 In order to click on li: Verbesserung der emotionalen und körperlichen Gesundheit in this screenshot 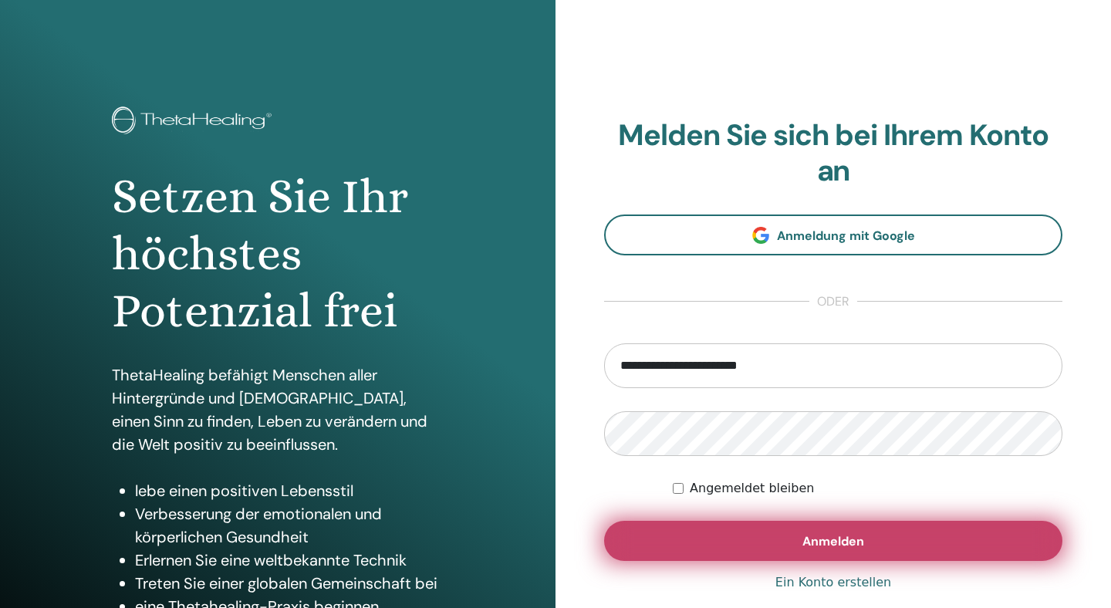, I will do `click(289, 525)`.